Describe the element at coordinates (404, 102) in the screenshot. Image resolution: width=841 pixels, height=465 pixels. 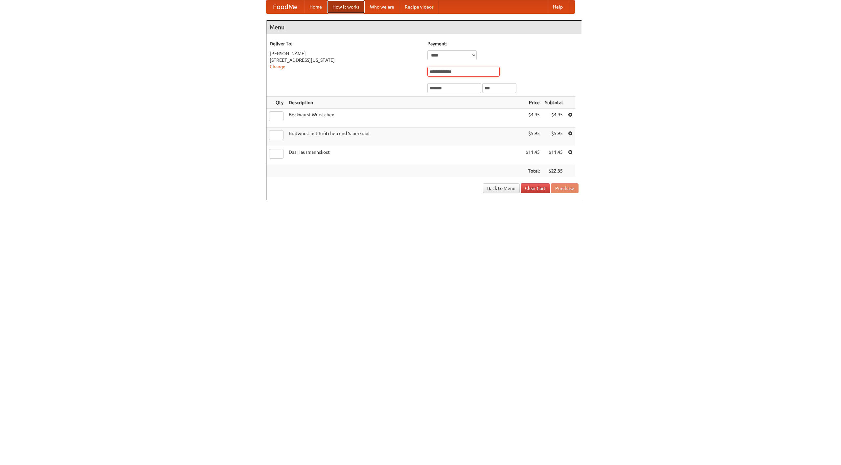
I see `th: Description` at that location.